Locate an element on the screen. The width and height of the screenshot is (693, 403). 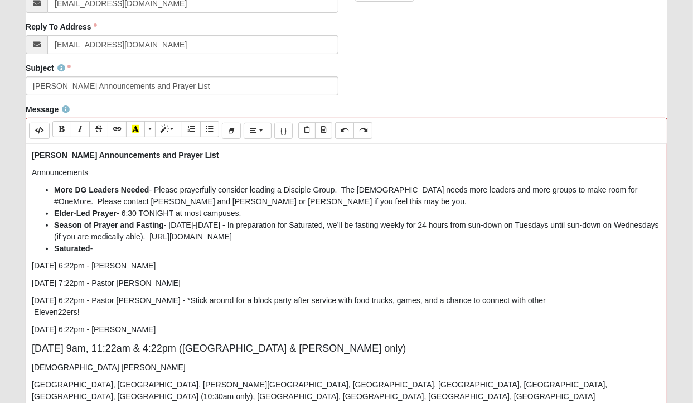
button: Code Editor is located at coordinates (39, 130).